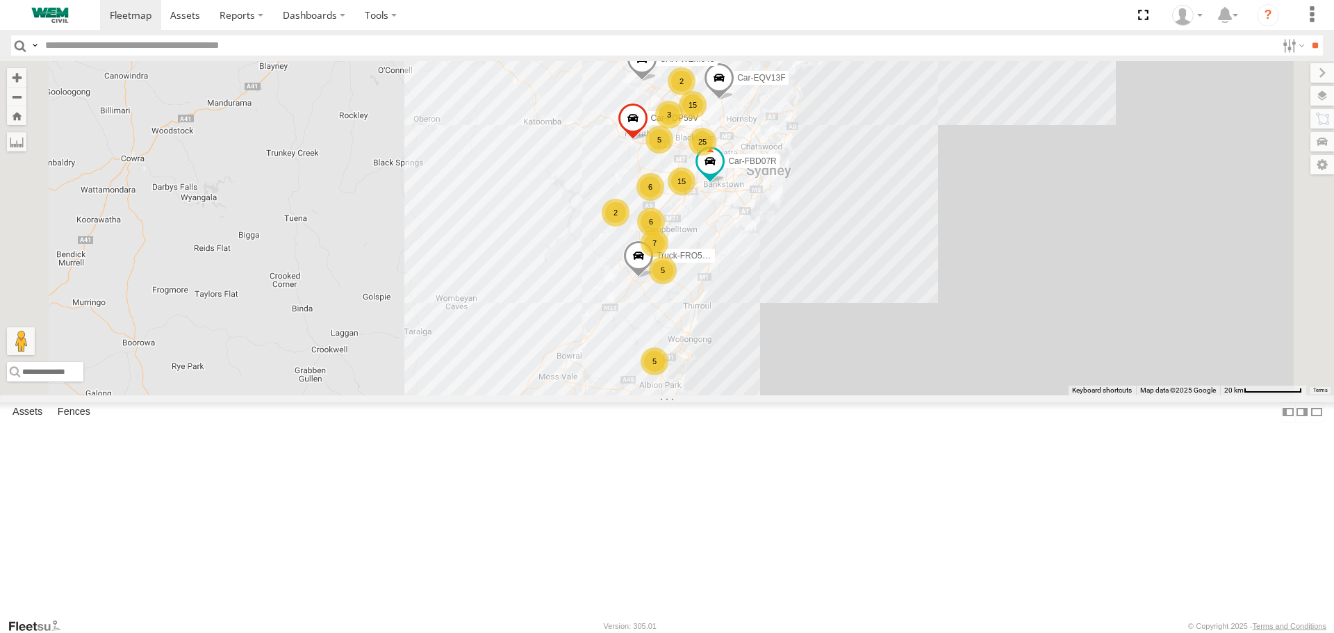 The width and height of the screenshot is (1334, 633). What do you see at coordinates (1177, 390) in the screenshot?
I see `span: Map data ©2025 Google` at bounding box center [1177, 390].